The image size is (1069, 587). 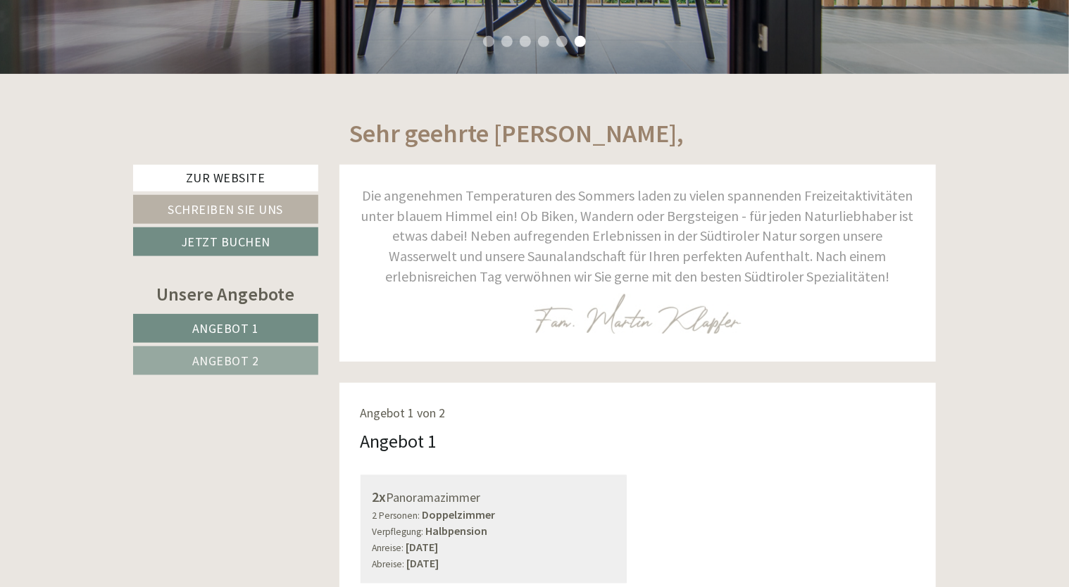 I want to click on small: 15:50, so click(x=119, y=73).